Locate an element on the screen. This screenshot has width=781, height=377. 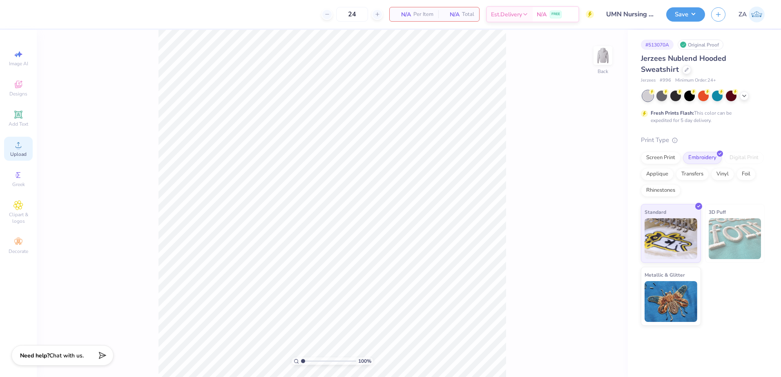
div: Screen Print is located at coordinates (660, 158).